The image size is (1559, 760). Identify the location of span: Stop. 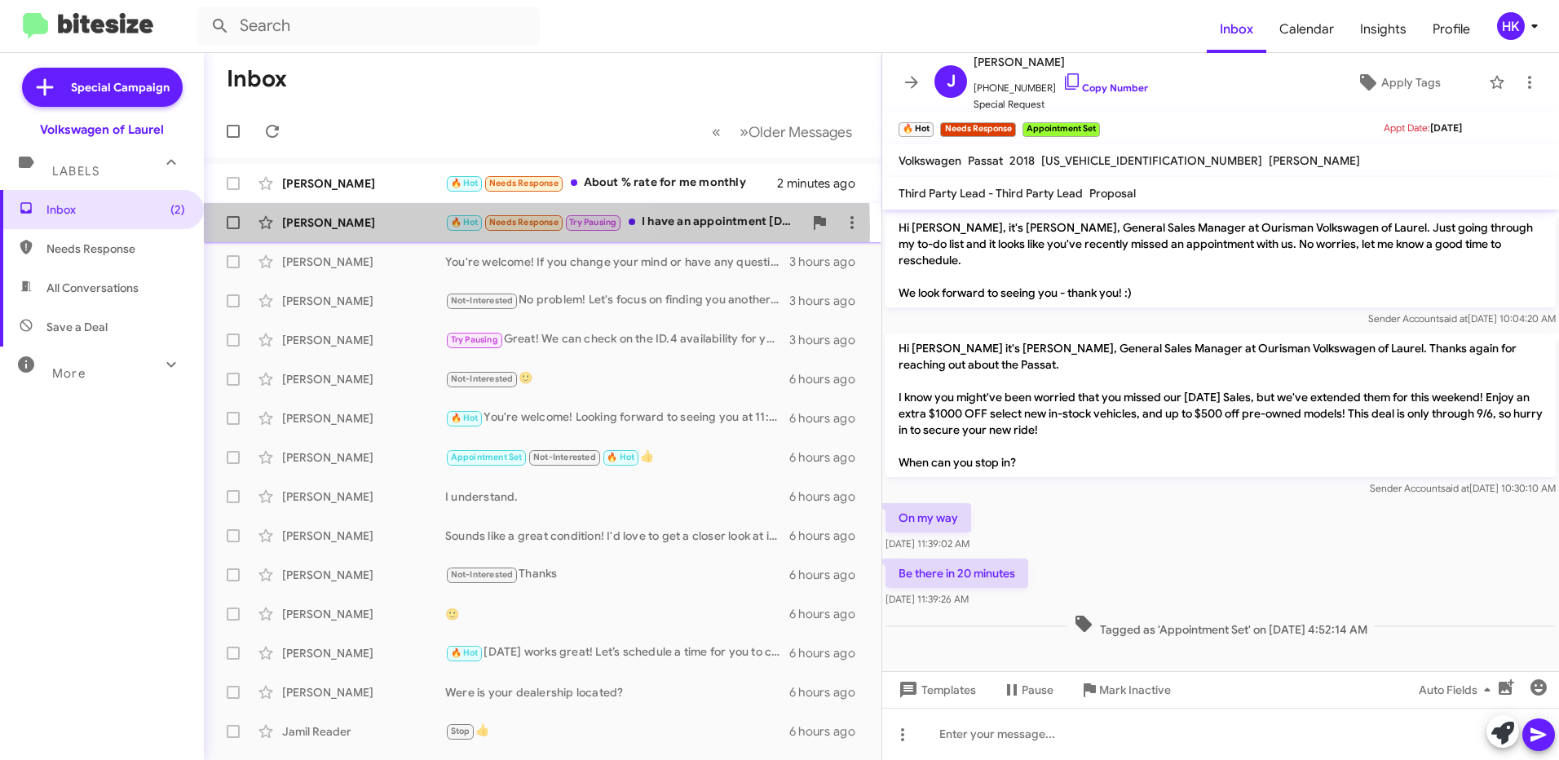
(461, 731).